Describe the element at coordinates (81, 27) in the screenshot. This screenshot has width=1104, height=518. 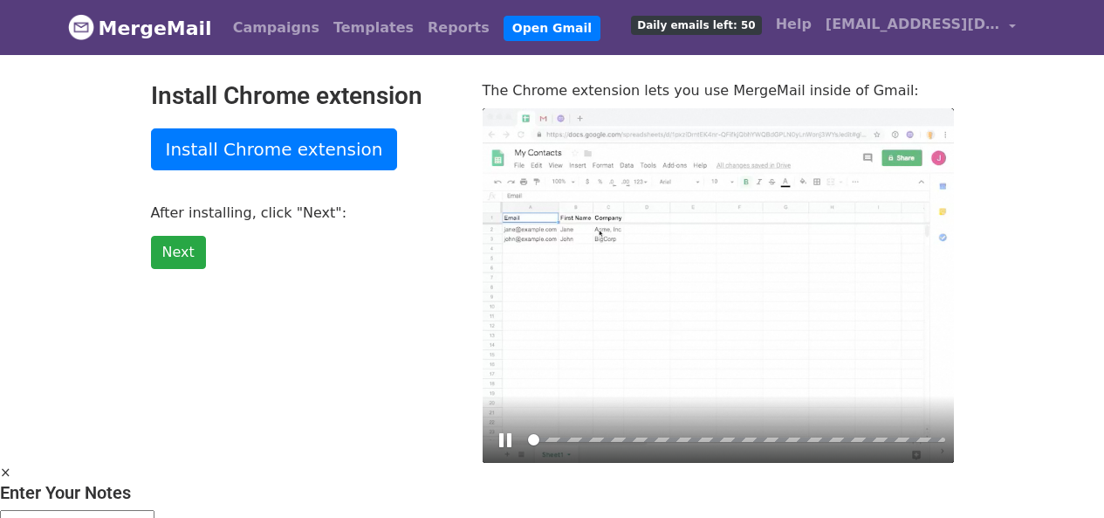
I see `img: MergeMail logo` at that location.